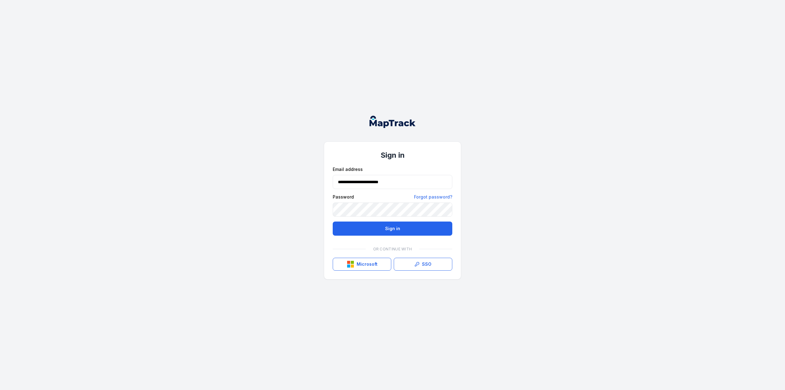 The height and width of the screenshot is (390, 785). What do you see at coordinates (423, 264) in the screenshot?
I see `a: SSO` at bounding box center [423, 264].